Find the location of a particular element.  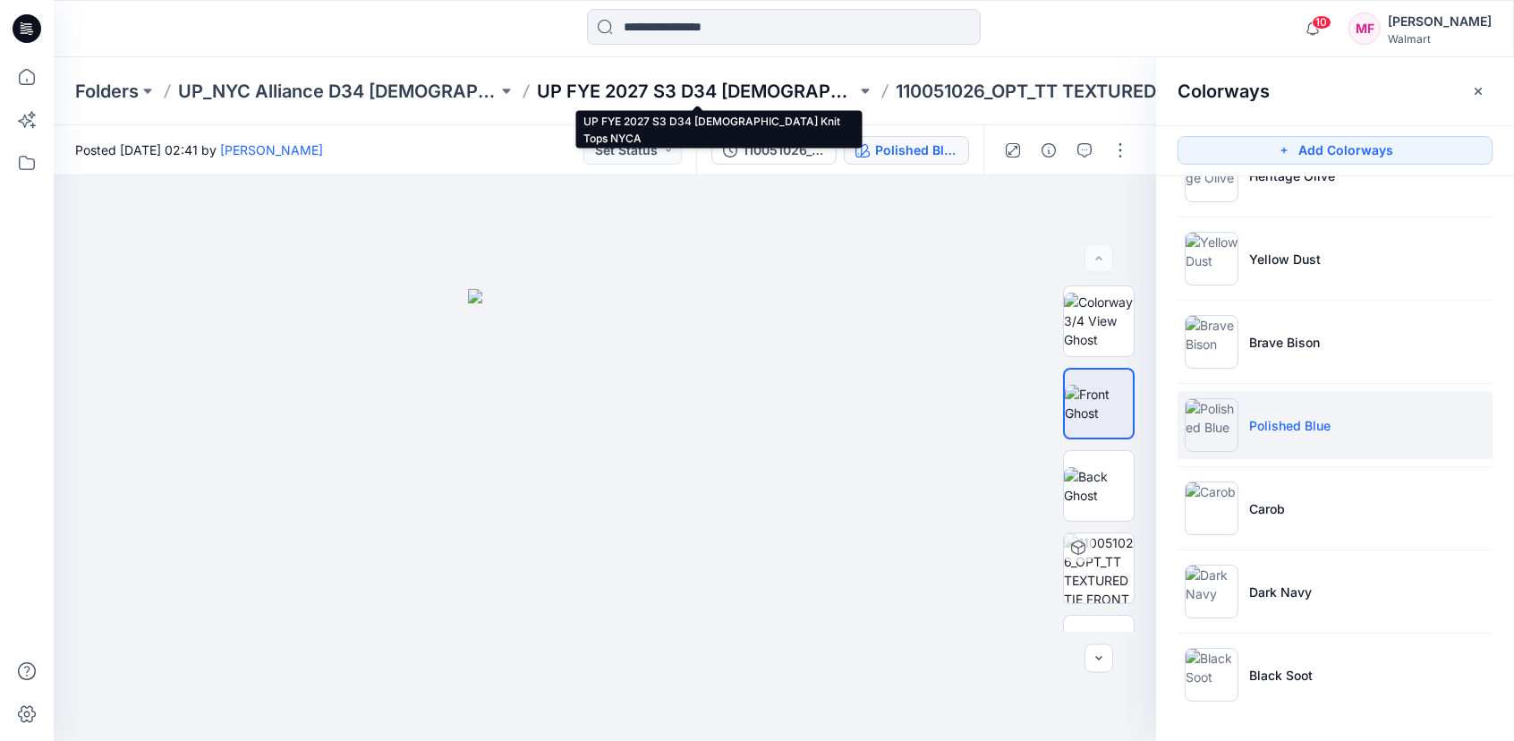

img: Yellow Dust is located at coordinates (1211, 259).